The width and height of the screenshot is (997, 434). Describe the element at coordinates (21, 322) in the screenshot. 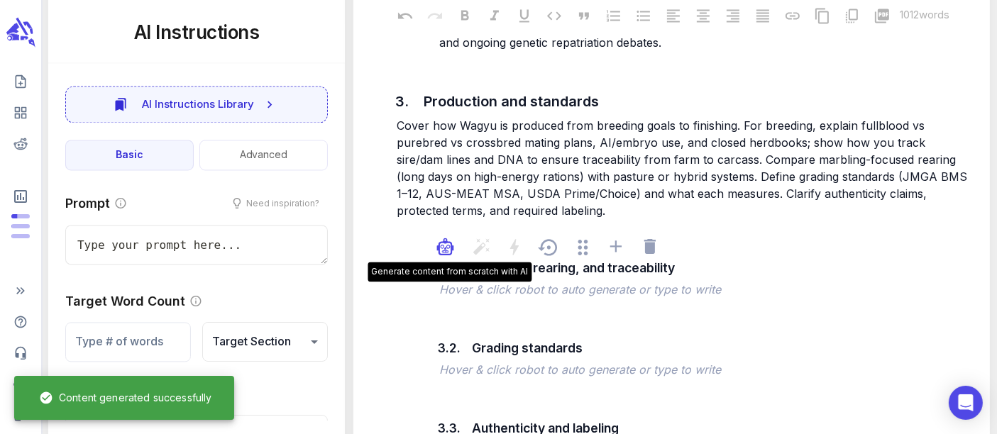

I see `span: Help Center` at that location.